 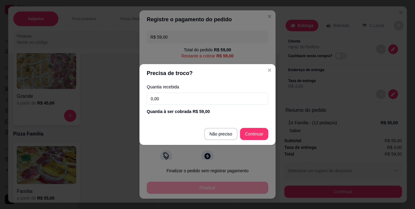 I want to click on label: Quantia recebida, so click(x=207, y=87).